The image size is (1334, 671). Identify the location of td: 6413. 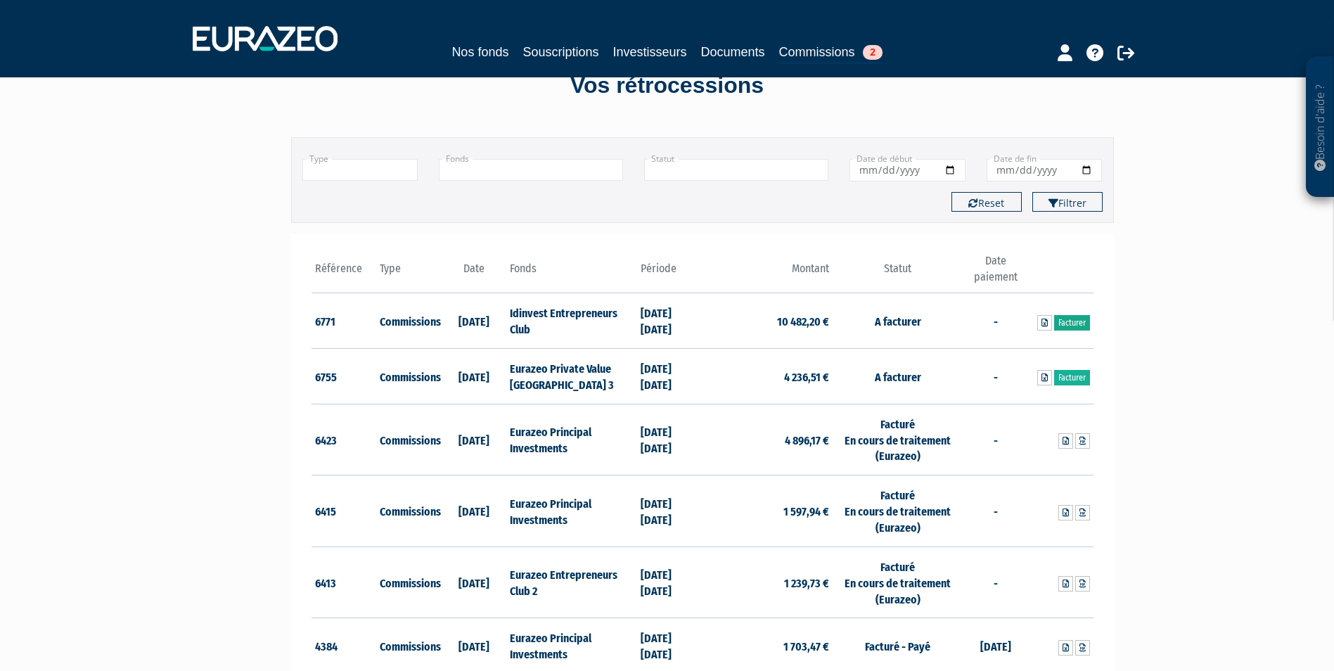
(344, 582).